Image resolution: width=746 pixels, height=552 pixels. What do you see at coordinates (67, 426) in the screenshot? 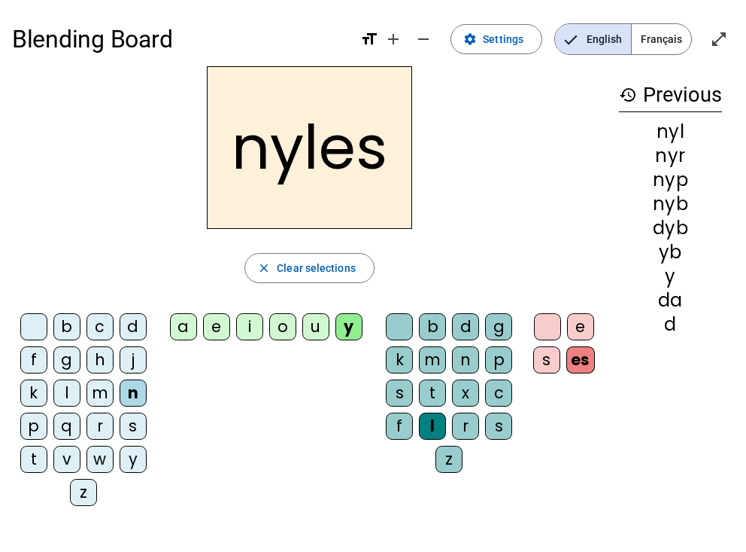
I see `div: q` at bounding box center [67, 426].